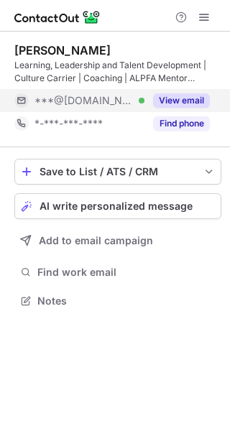  I want to click on span: Add to email campaign, so click(95, 240).